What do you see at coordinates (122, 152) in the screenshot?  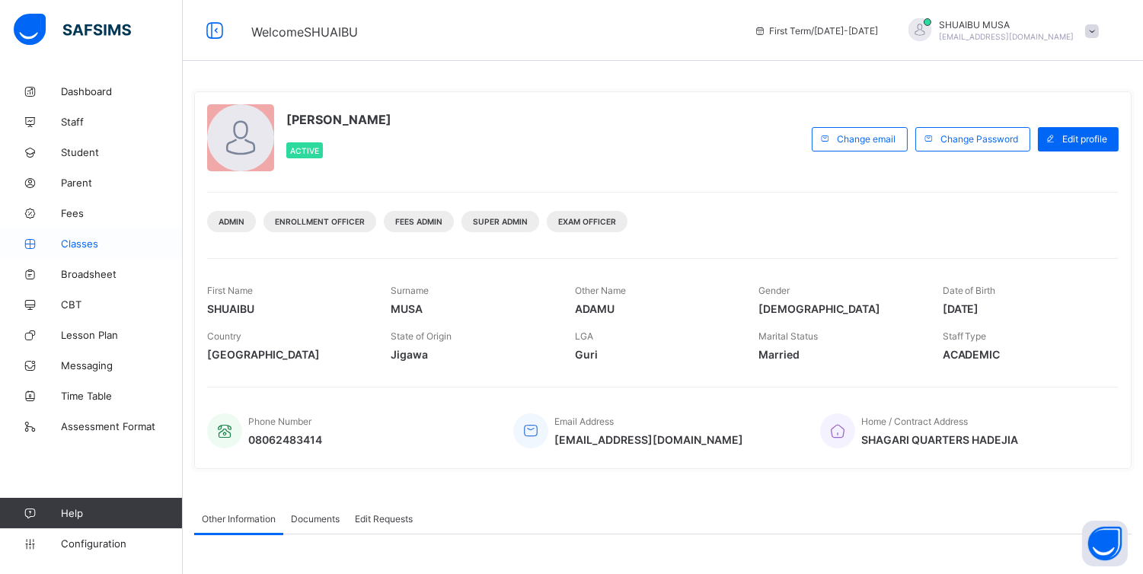 I see `span: Student` at bounding box center [122, 152].